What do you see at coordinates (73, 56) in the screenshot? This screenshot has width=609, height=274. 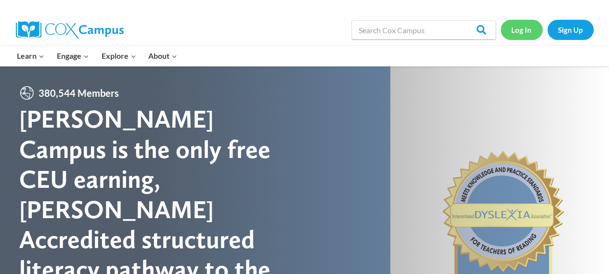 I see `button: Child menu of Engage` at bounding box center [73, 56].